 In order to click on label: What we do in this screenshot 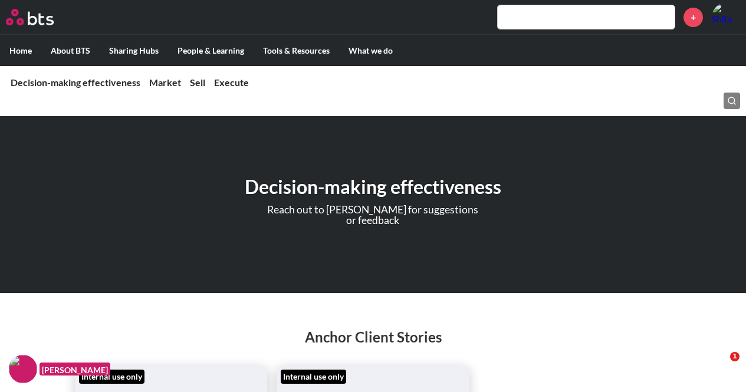, I will do `click(370, 51)`.